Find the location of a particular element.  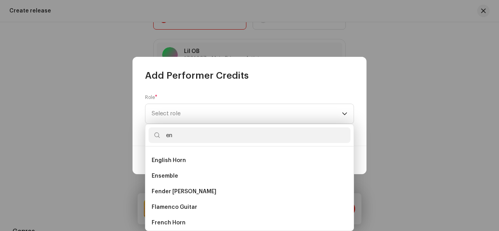

span: Select role is located at coordinates (247, 114).